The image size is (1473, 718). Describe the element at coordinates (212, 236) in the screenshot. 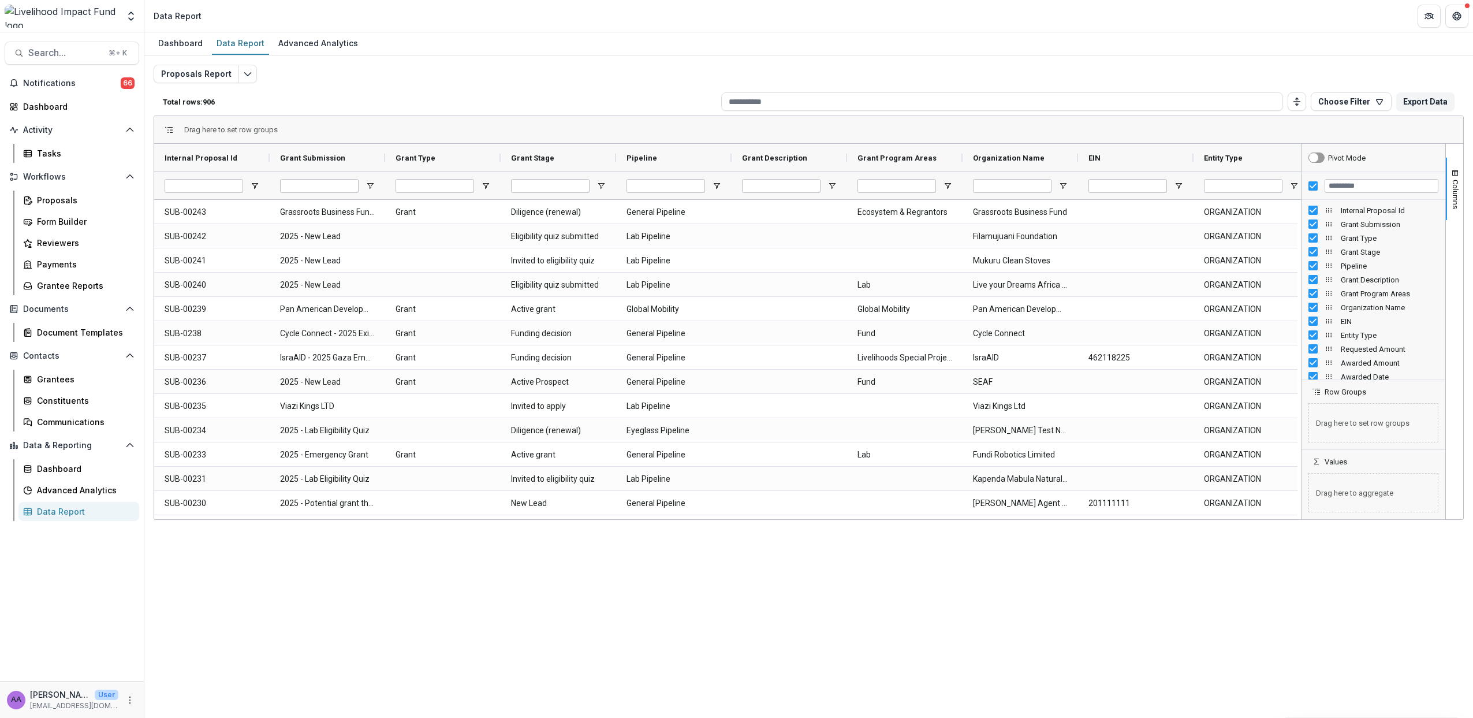

I see `span: SUB-00242` at that location.